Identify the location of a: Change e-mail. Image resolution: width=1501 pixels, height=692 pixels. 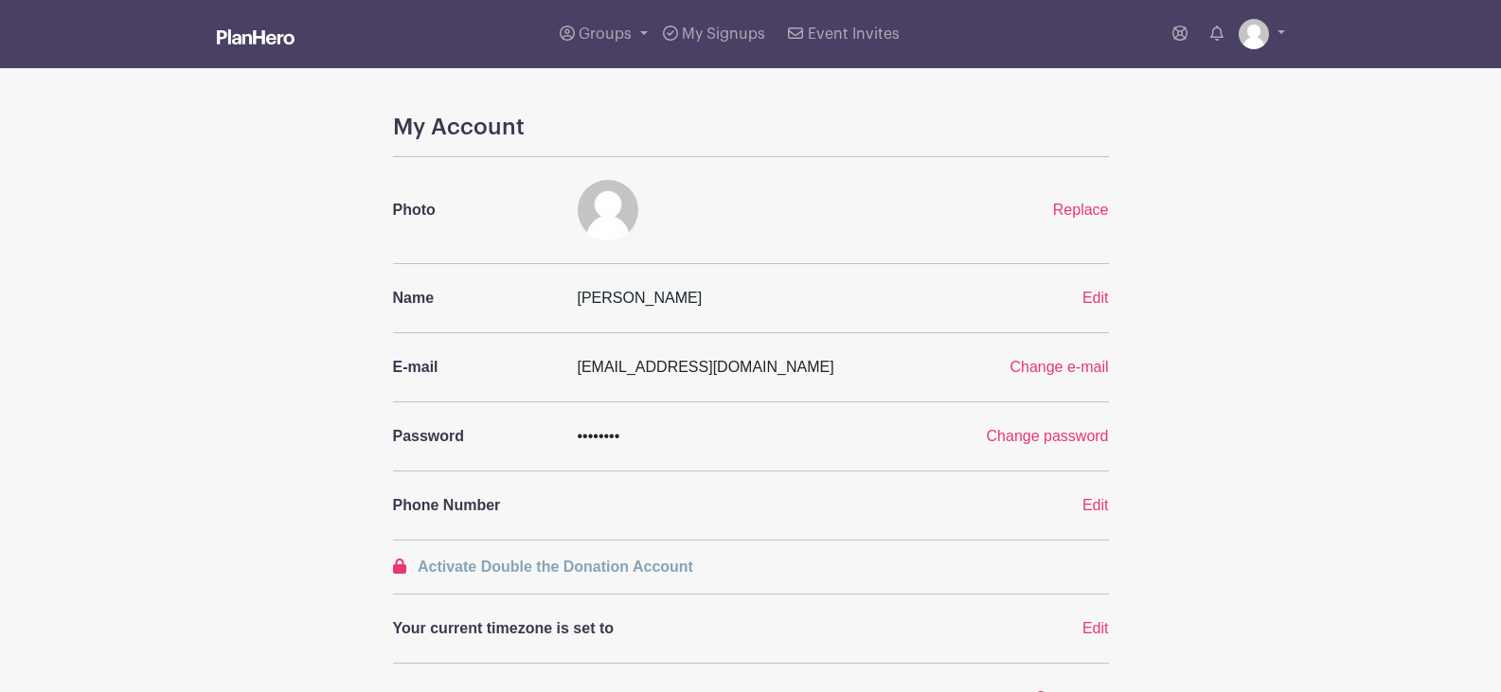
(1059, 366).